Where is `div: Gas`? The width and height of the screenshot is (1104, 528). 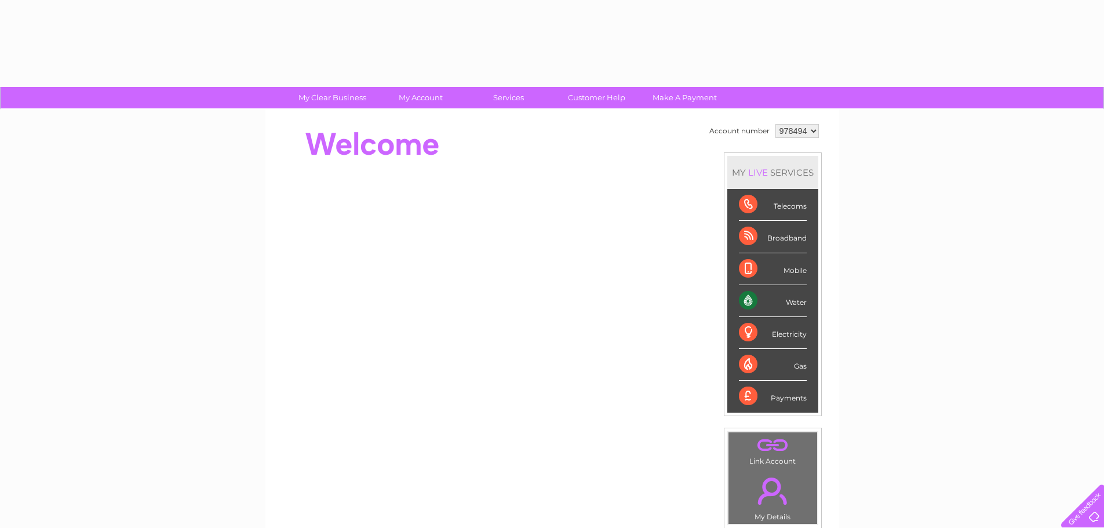
div: Gas is located at coordinates (772, 364).